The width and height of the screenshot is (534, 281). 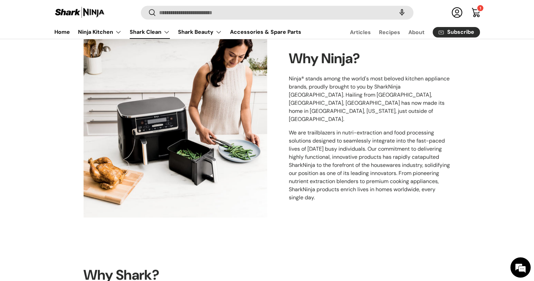 What do you see at coordinates (80, 12) in the screenshot?
I see `a: Shark Ninja Philippines` at bounding box center [80, 12].